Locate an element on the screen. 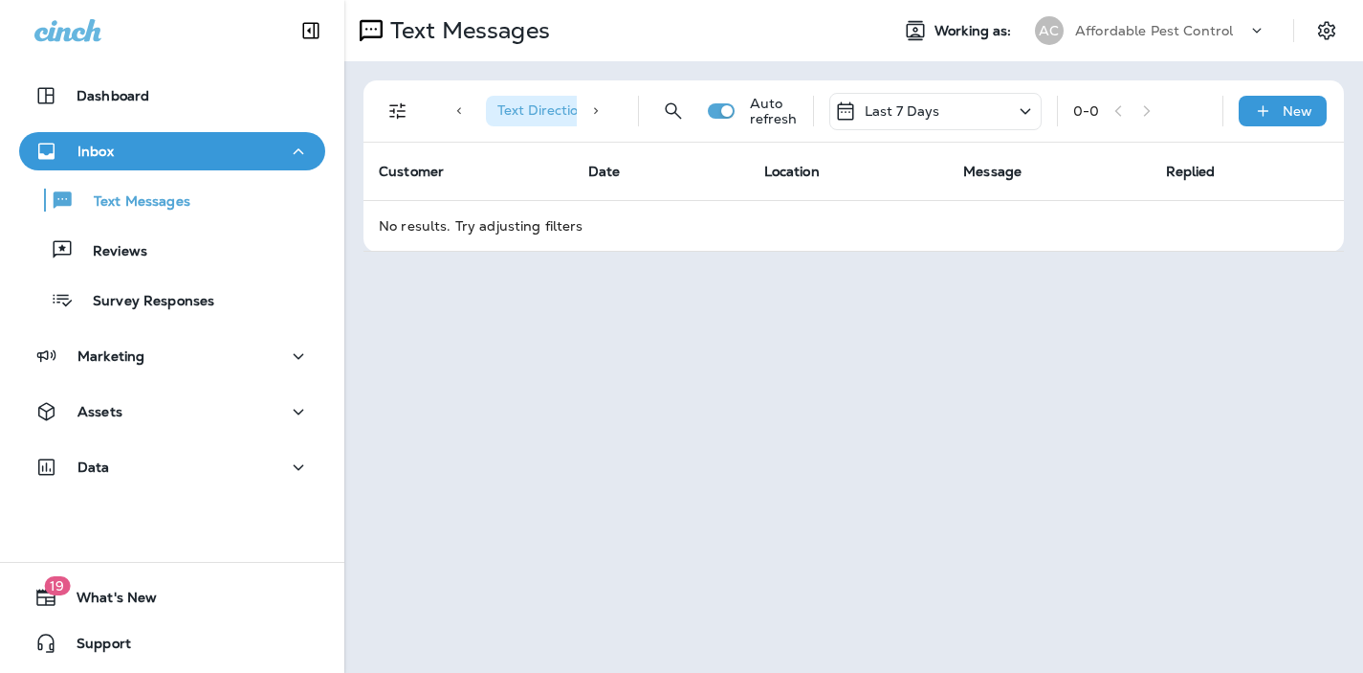 Image resolution: width=1363 pixels, height=673 pixels. p: Reviews is located at coordinates (110, 252).